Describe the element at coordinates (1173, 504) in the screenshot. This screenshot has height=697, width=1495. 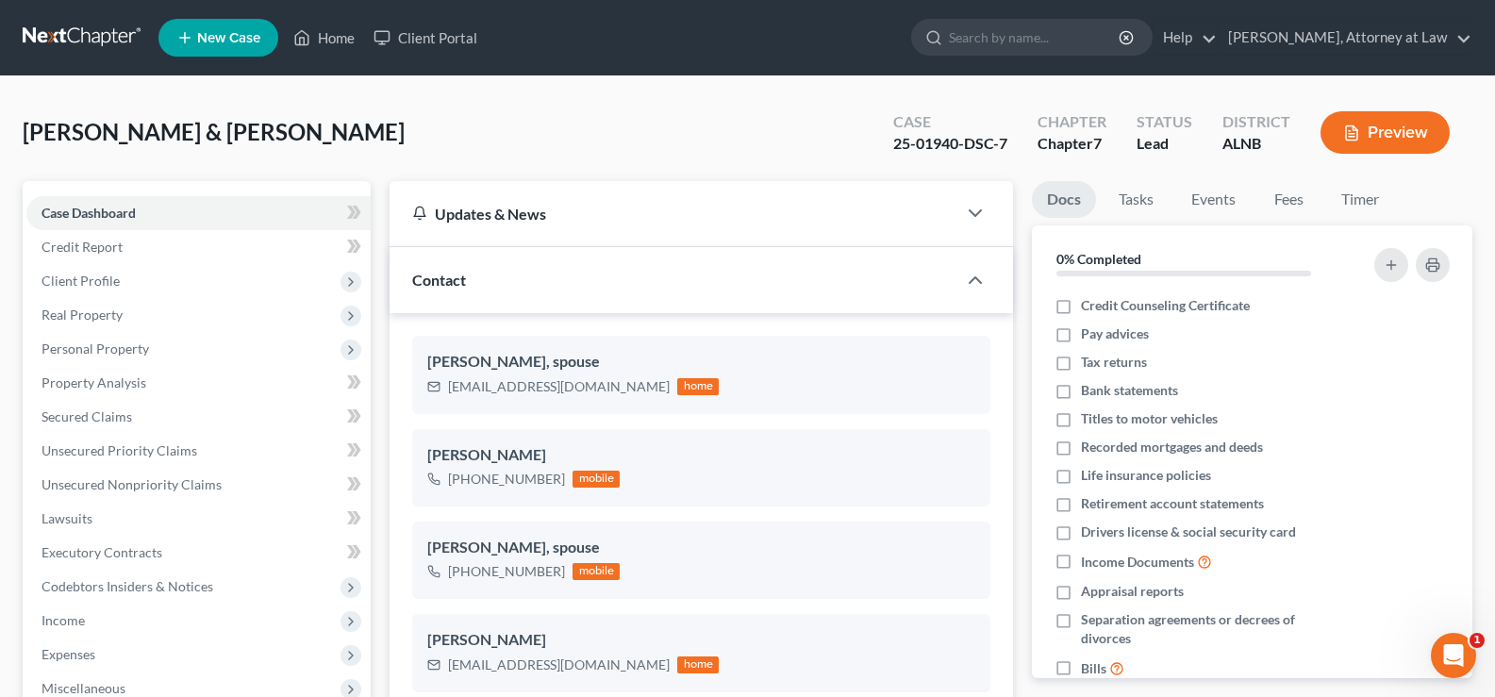
I see `span: Retirement account statements` at that location.